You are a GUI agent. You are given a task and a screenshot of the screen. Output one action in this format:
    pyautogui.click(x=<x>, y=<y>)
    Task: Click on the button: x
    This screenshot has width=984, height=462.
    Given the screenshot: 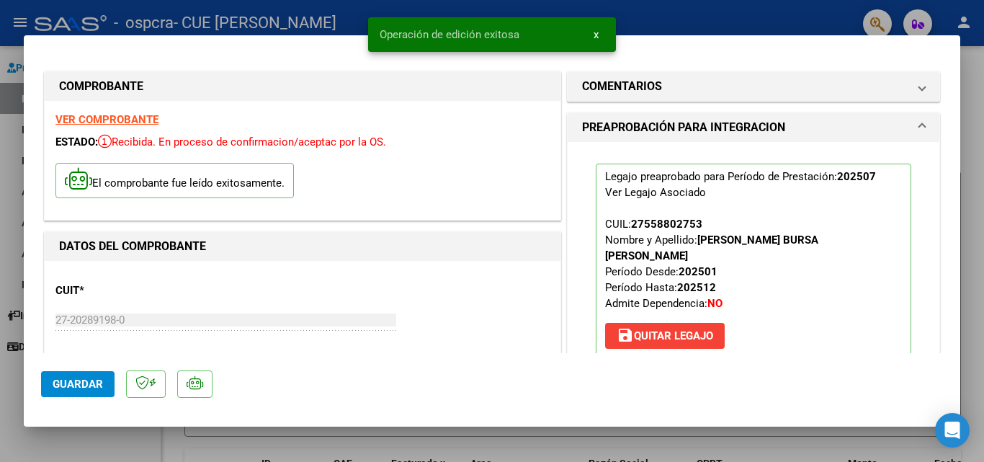 What is the action you would take?
    pyautogui.click(x=596, y=35)
    